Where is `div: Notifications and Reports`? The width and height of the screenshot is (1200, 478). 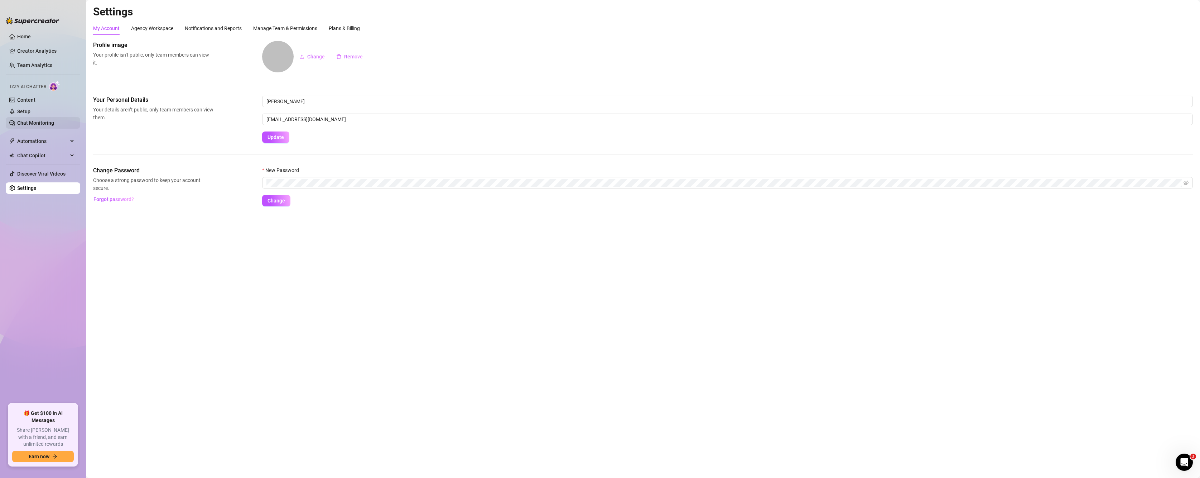
div: Notifications and Reports is located at coordinates (213, 28).